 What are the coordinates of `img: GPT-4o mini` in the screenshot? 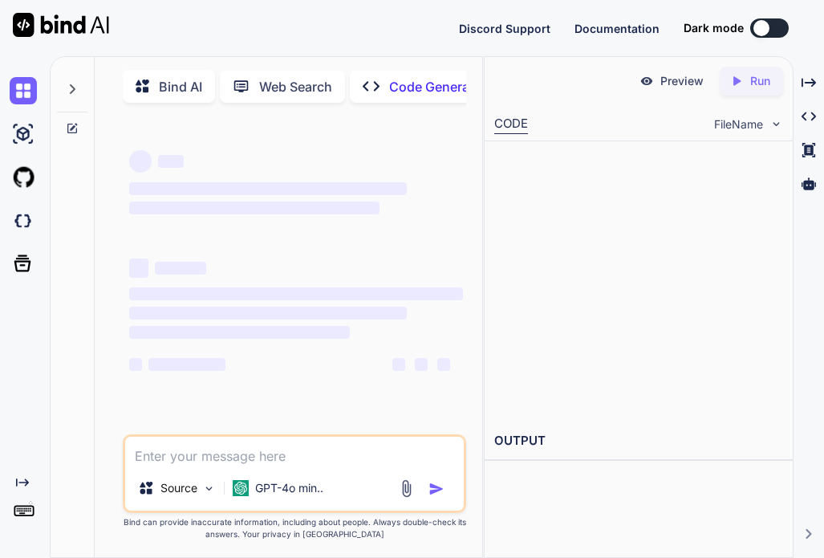 It's located at (241, 488).